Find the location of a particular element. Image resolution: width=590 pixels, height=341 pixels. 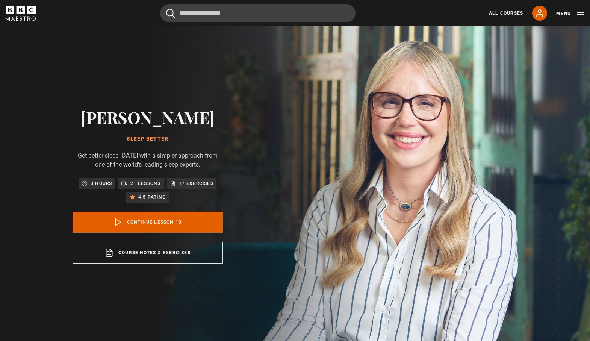

p: 4.5 rating is located at coordinates (152, 197).